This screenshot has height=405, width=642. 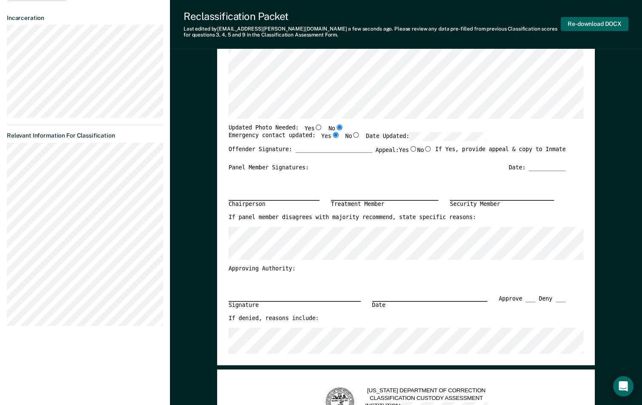 What do you see at coordinates (85, 136) in the screenshot?
I see `dt: Relevant Information For Classification` at bounding box center [85, 136].